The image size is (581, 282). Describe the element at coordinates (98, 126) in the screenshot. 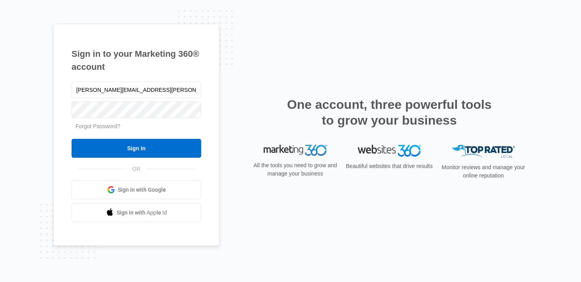

I see `a: Forgot Password?` at that location.